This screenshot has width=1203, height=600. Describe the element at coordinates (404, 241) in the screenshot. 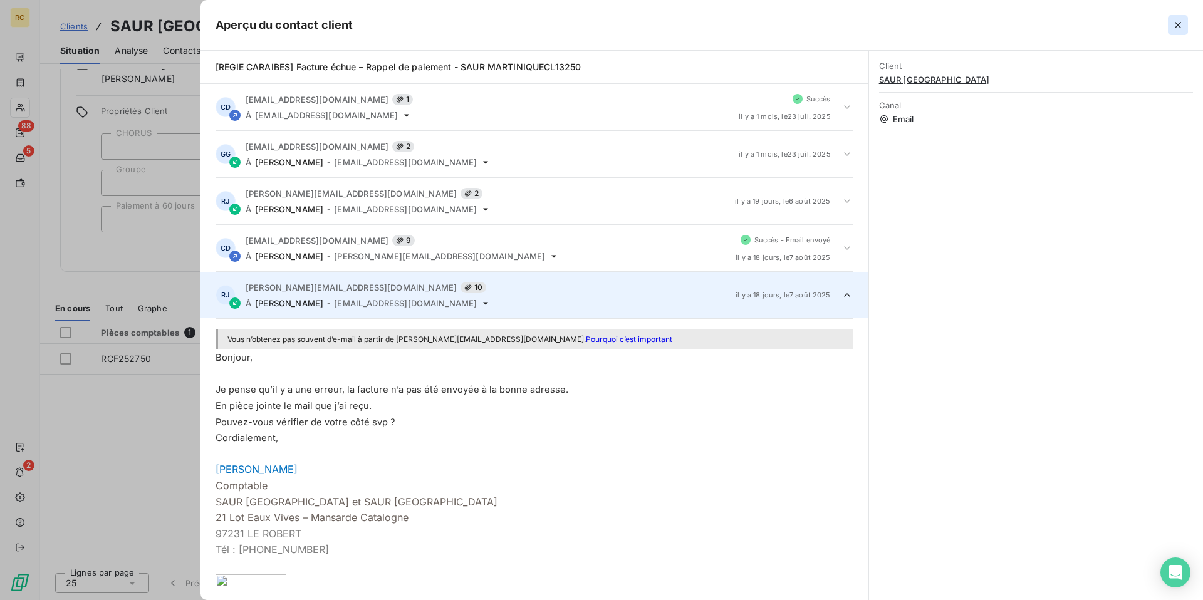

I see `span: 9` at that location.